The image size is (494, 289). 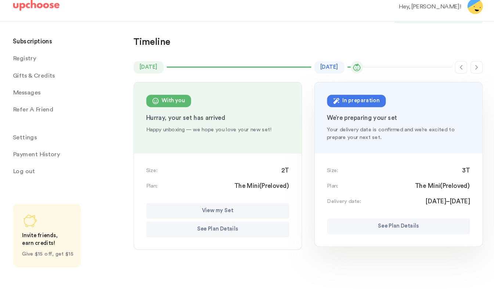 I want to click on span: Registry, so click(x=35, y=65).